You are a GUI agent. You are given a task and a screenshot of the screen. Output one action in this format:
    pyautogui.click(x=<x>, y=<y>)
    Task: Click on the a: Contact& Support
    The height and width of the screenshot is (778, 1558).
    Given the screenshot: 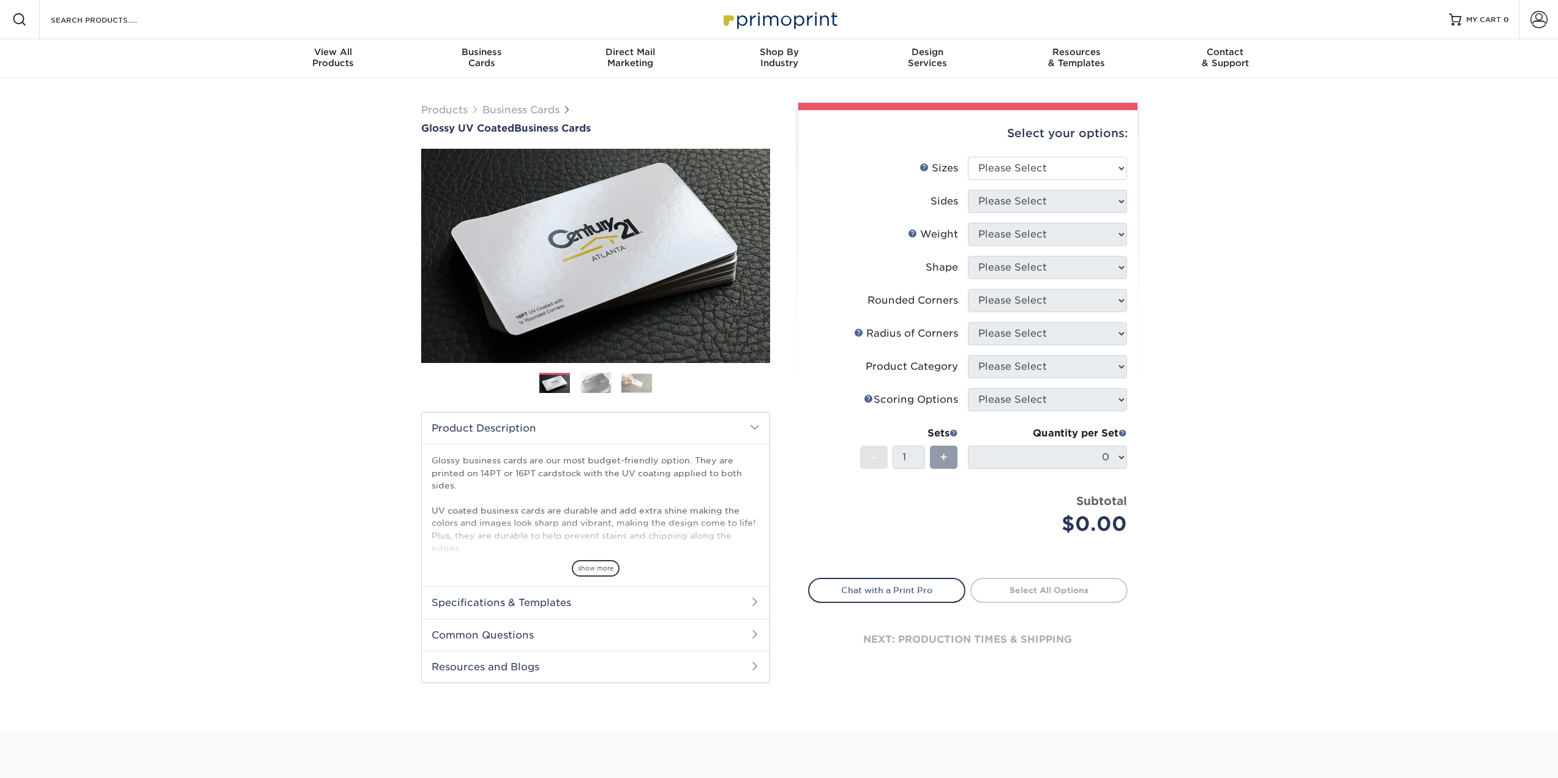 What is the action you would take?
    pyautogui.click(x=1225, y=59)
    